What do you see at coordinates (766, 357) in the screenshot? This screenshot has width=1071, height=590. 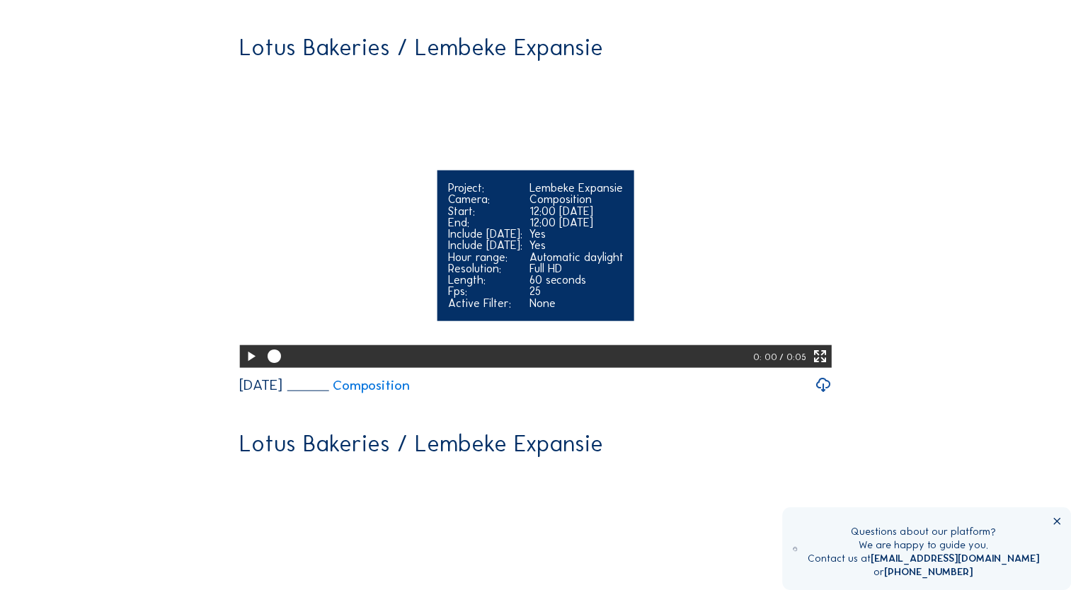 I see `div: 0: 00` at bounding box center [766, 357].